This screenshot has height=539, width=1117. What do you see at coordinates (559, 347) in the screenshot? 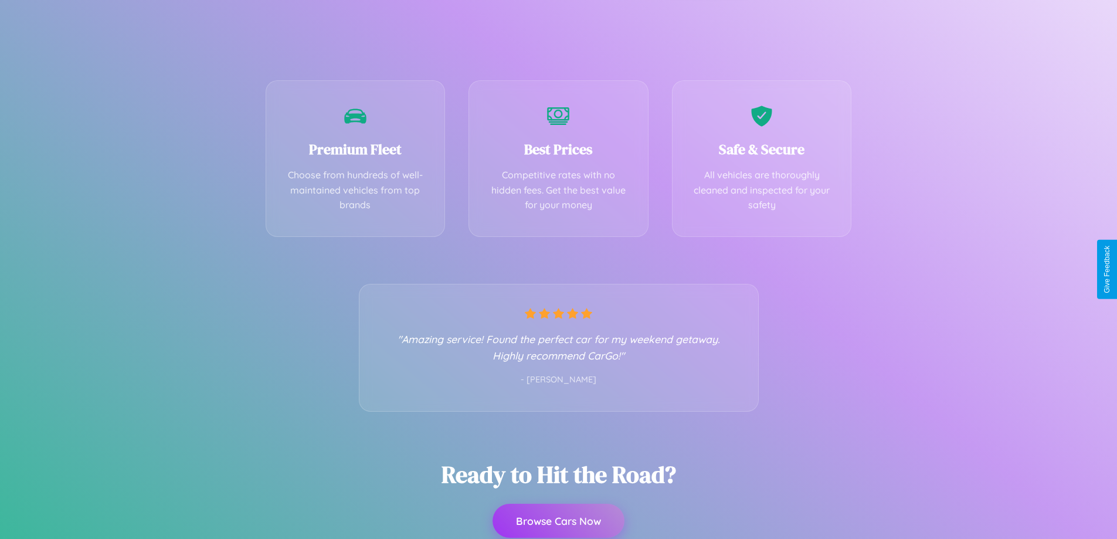
I see `p: "Amazing service! Found the perfect car for my weekend getaway. Highly recommend CarGo!"` at bounding box center [559, 347].